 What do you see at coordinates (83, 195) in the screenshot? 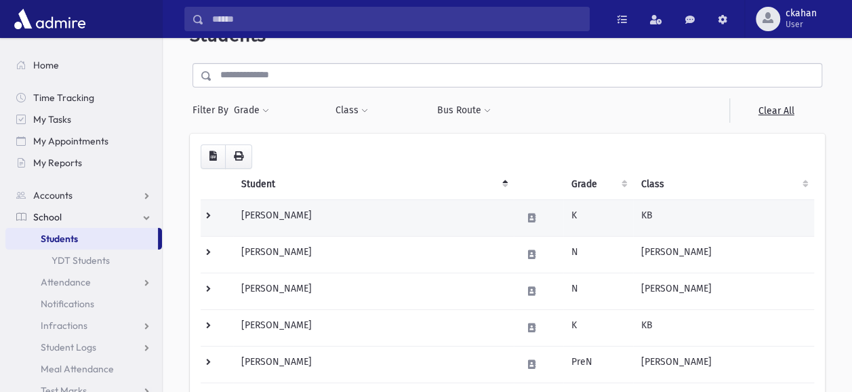
I see `a: Accounts` at bounding box center [83, 195].